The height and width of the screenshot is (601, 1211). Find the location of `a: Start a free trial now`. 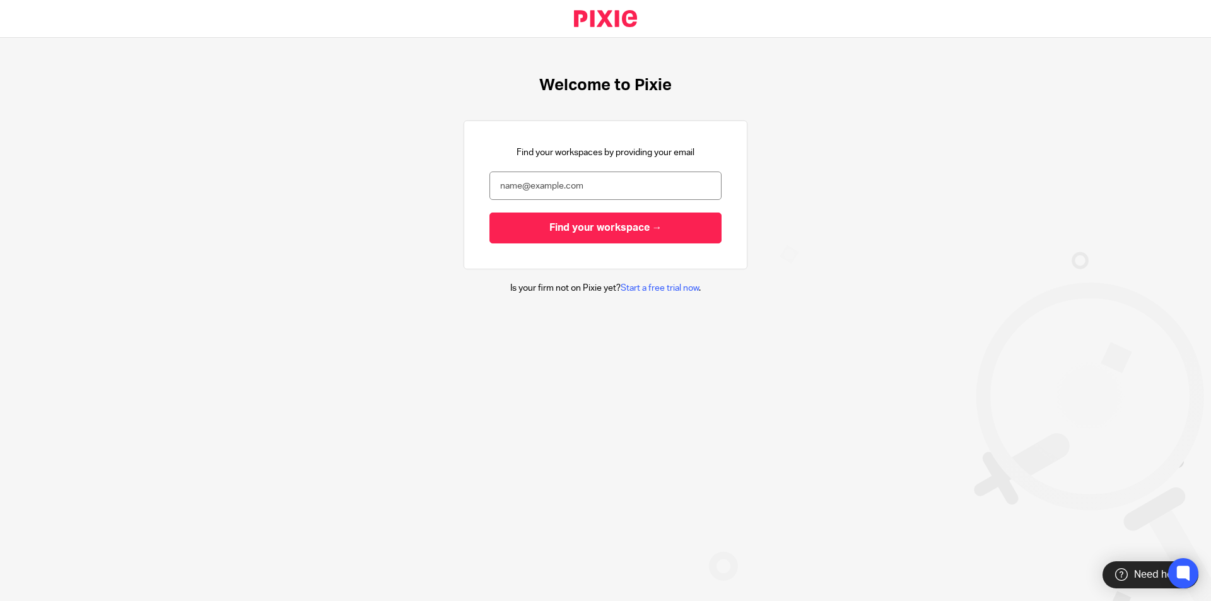

a: Start a free trial now is located at coordinates (660, 288).